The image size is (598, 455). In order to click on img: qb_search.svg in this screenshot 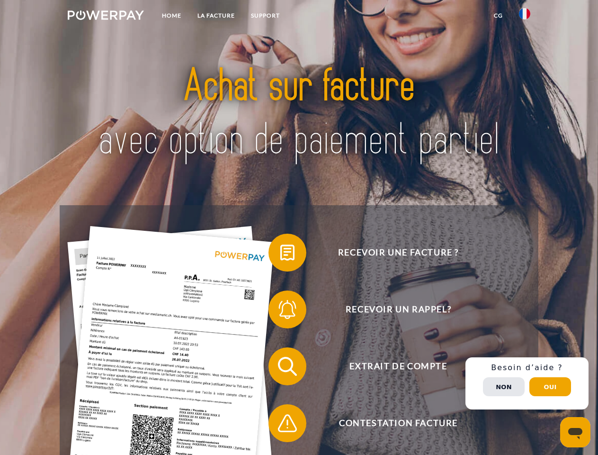, I will do `click(287, 366)`.